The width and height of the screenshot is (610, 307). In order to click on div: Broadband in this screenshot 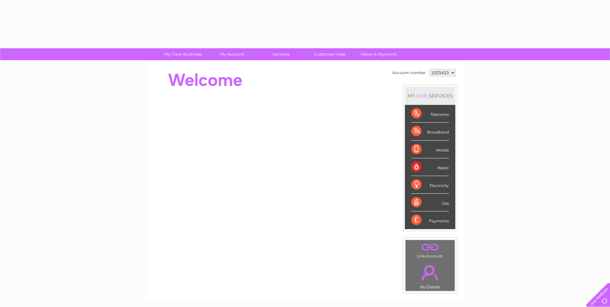, I will do `click(430, 131)`.